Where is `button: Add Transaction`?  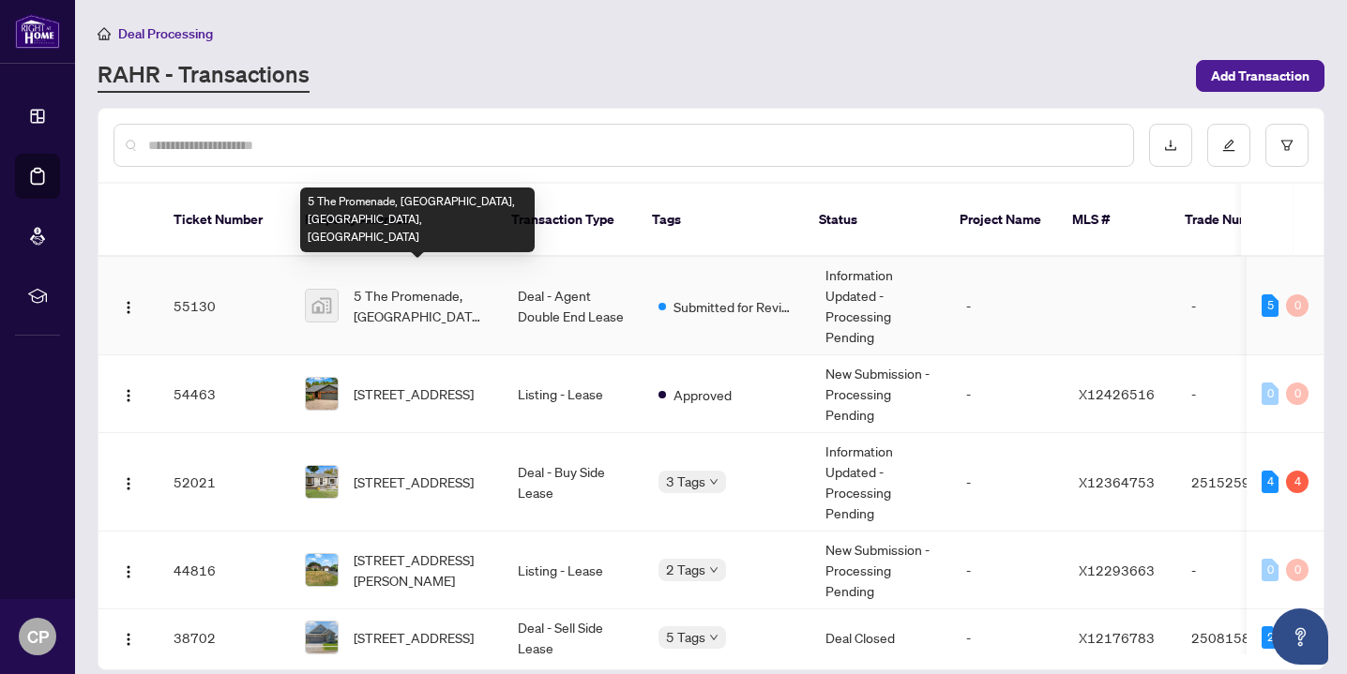 button: Add Transaction is located at coordinates (1260, 76).